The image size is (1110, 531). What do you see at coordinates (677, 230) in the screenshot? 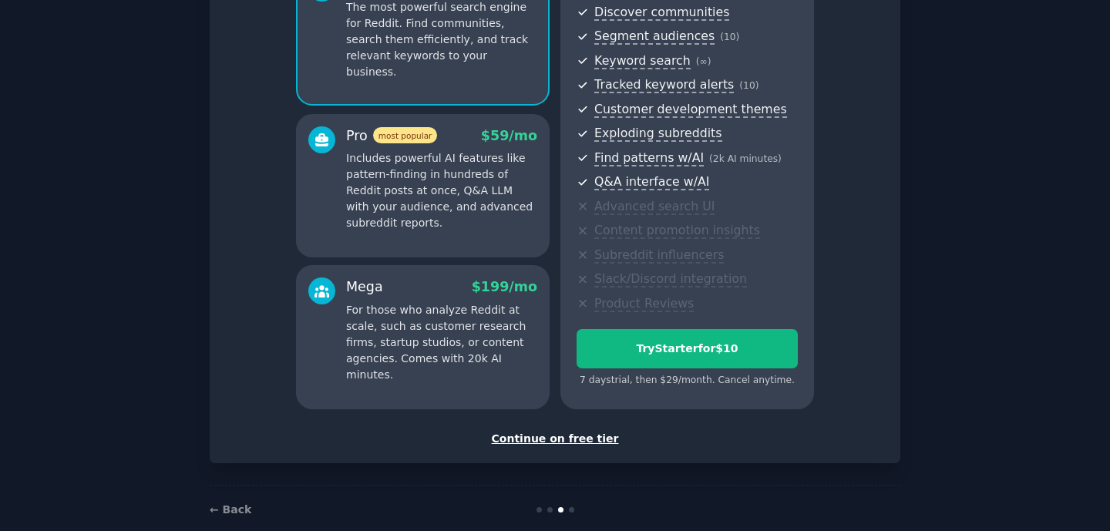
I see `span: Content promotion insights` at bounding box center [677, 230].